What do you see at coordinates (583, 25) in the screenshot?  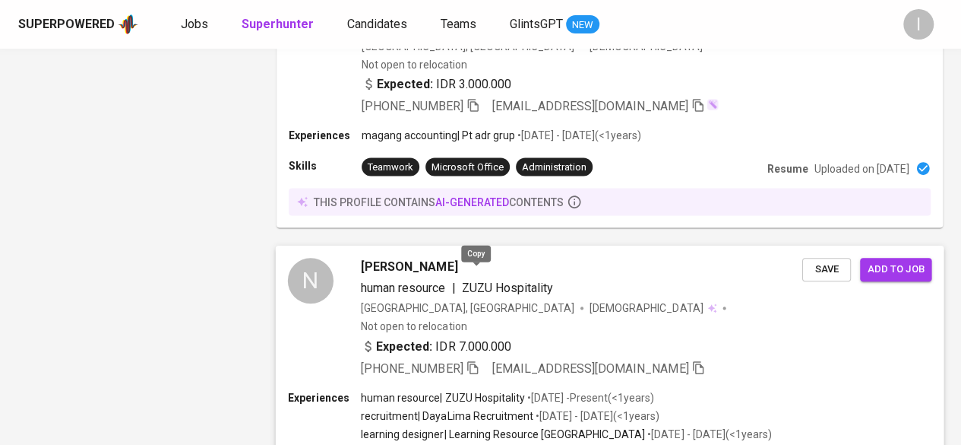 I see `span: NEW` at bounding box center [583, 25].